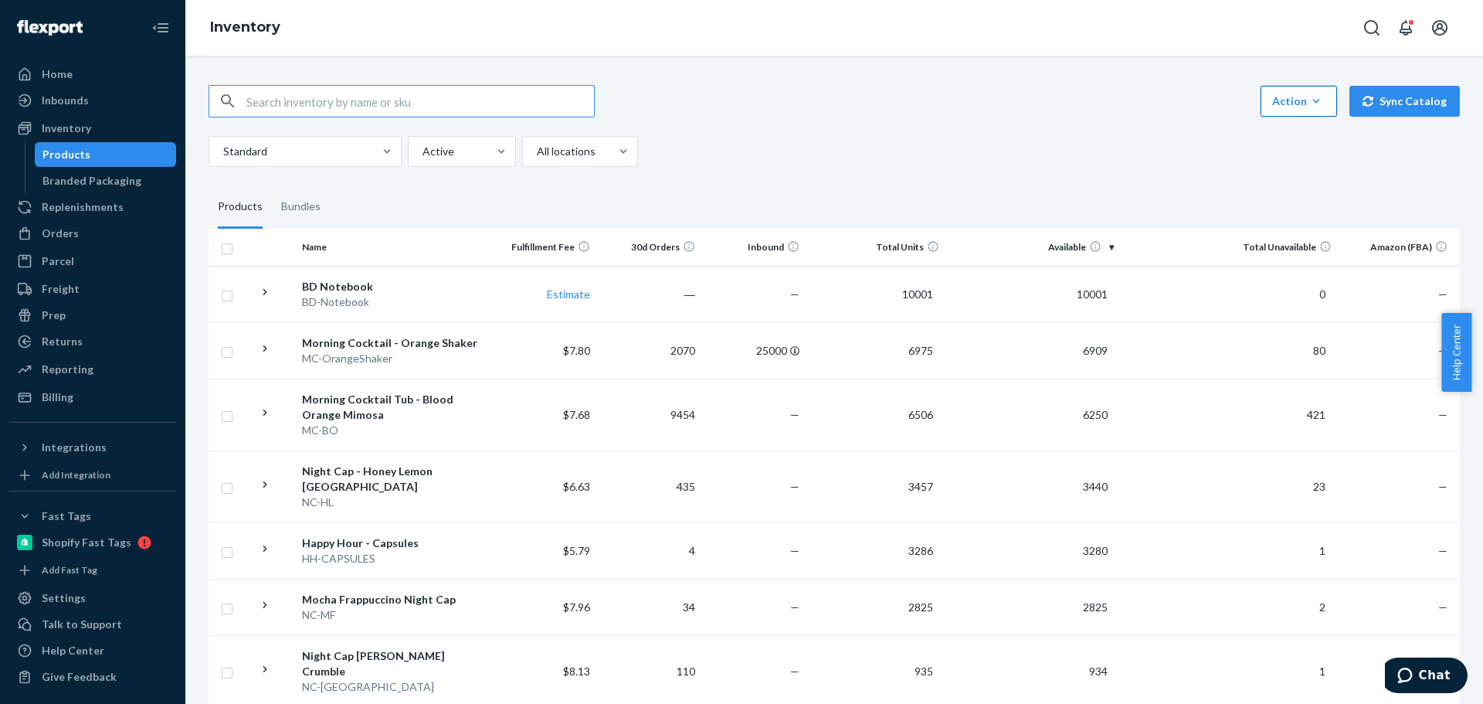  Describe the element at coordinates (83, 207) in the screenshot. I see `div: Replenishments` at that location.